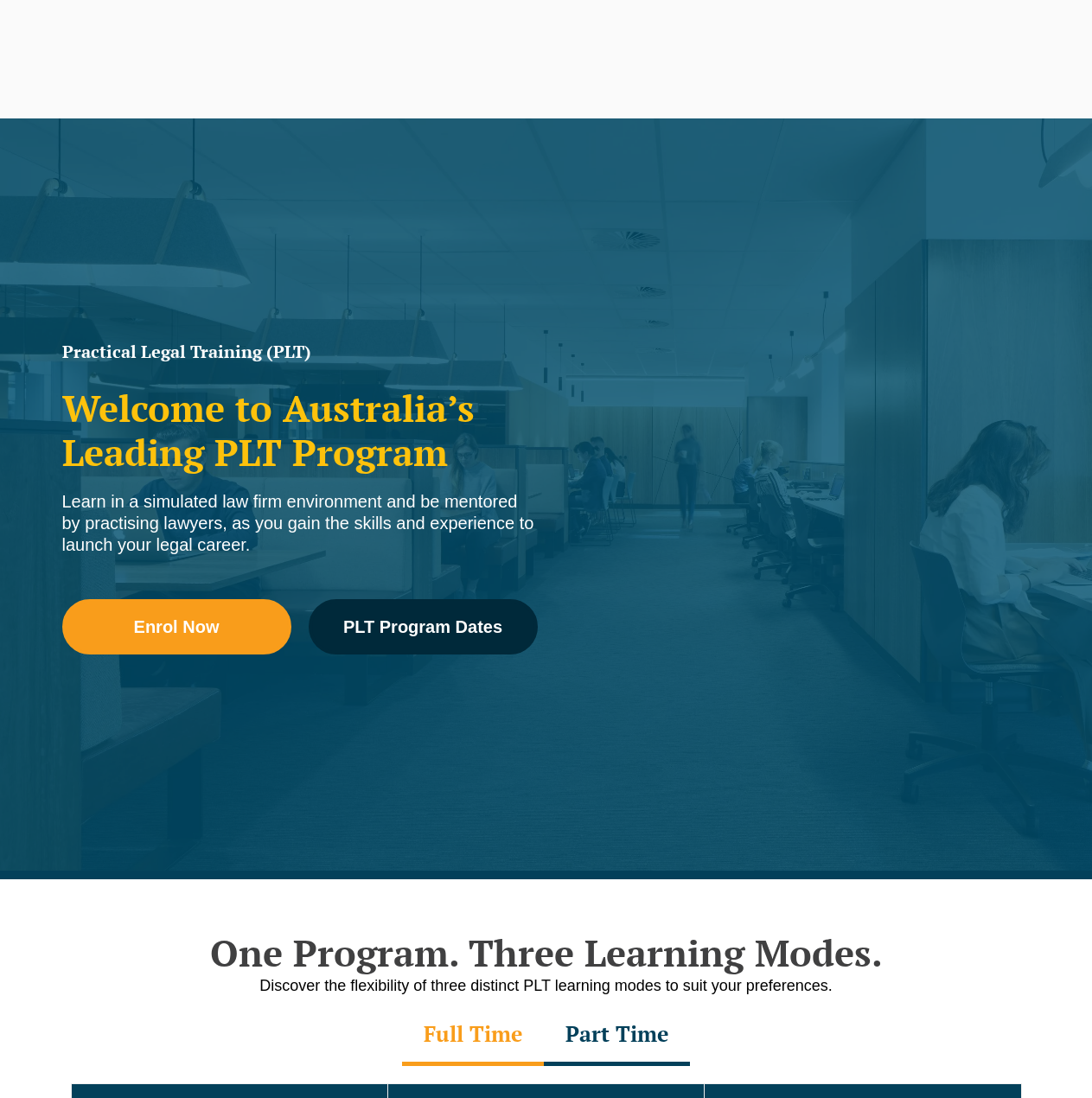  I want to click on a: Enrol Now, so click(176, 627).